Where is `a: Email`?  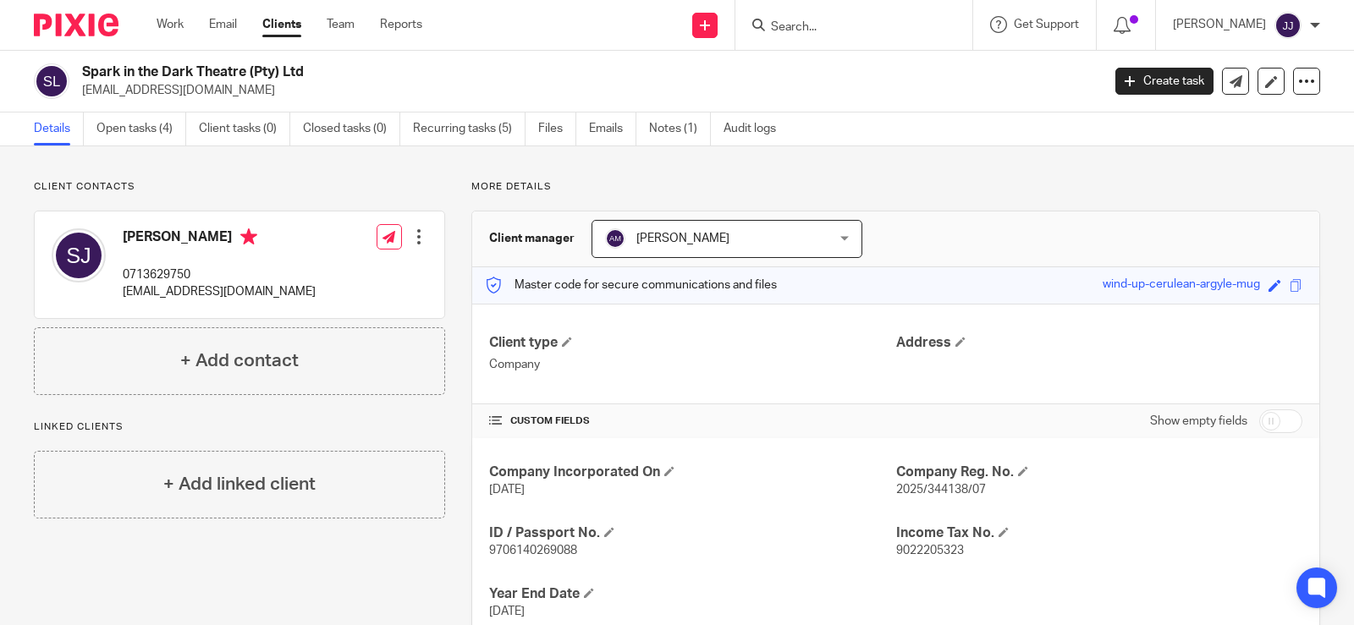 a: Email is located at coordinates (223, 25).